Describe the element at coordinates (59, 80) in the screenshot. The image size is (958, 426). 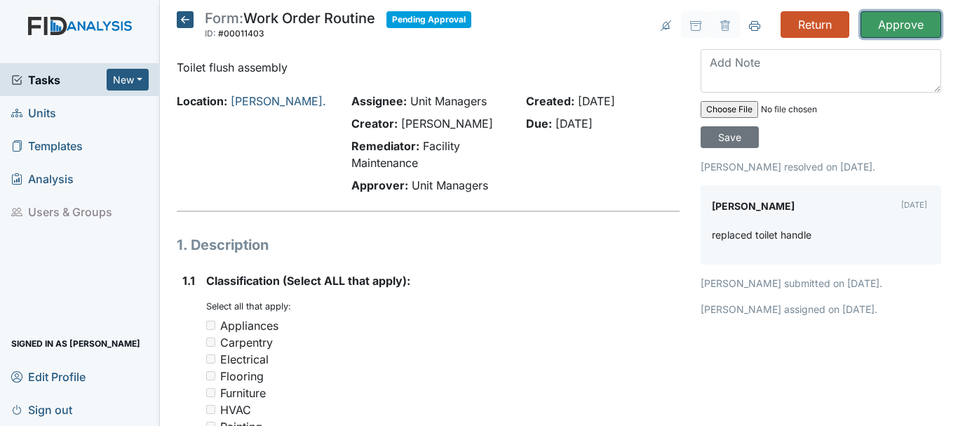
I see `span: Tasks` at that location.